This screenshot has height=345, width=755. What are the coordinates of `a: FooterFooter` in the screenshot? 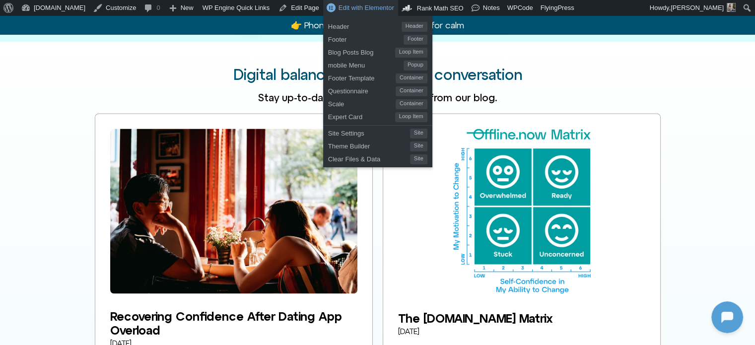 It's located at (378, 38).